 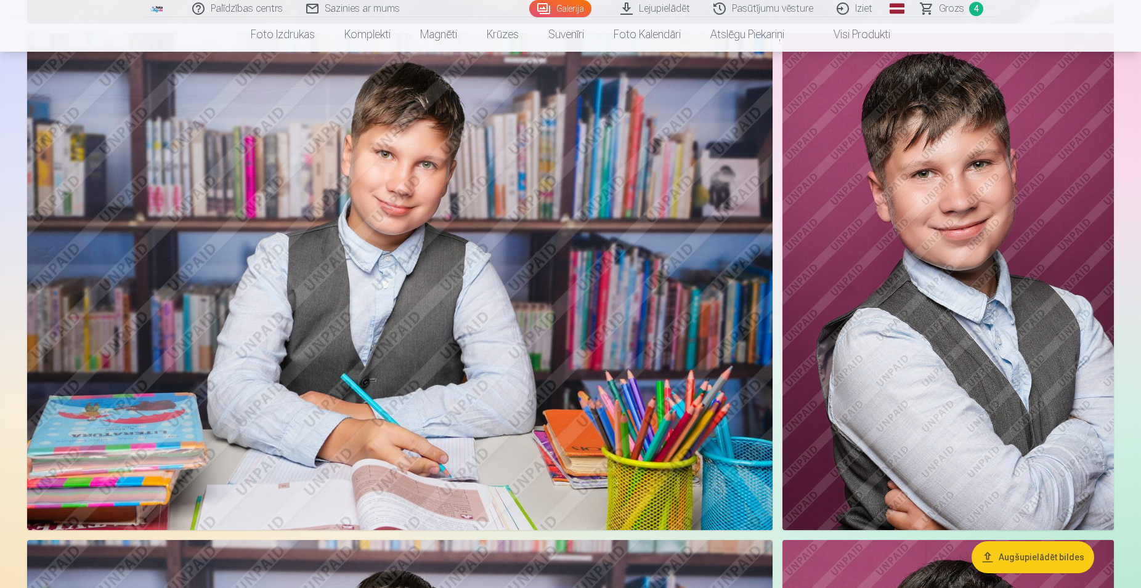 What do you see at coordinates (747, 34) in the screenshot?
I see `a: Atslēgu piekariņi` at bounding box center [747, 34].